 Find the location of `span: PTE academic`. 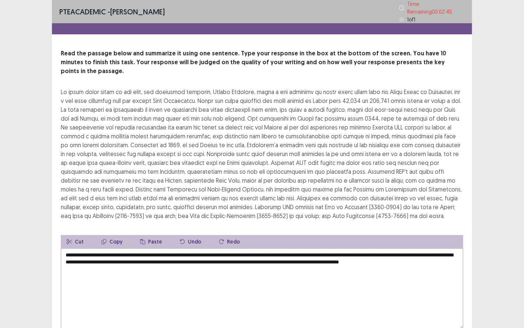

span: PTE academic is located at coordinates (83, 11).